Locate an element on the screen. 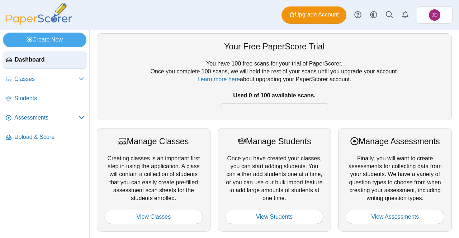 Image resolution: width=459 pixels, height=238 pixels. span: Upgrade Account is located at coordinates (313, 15).